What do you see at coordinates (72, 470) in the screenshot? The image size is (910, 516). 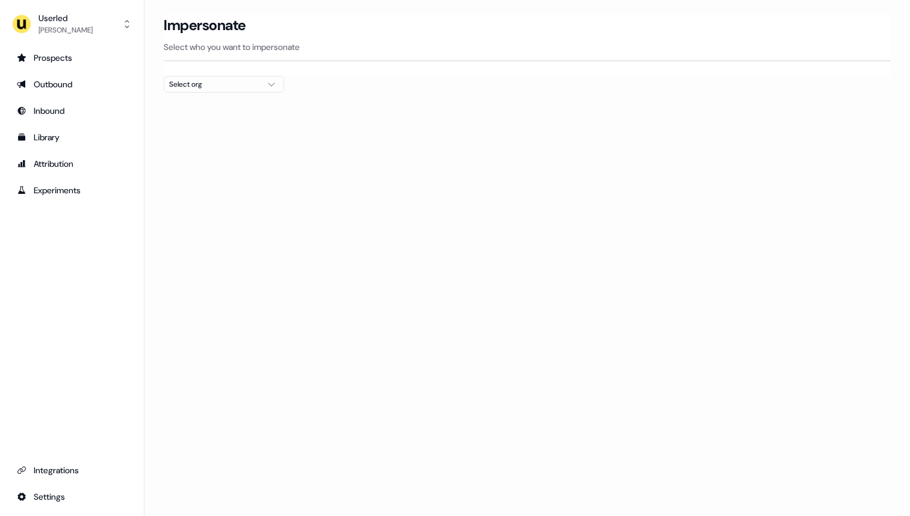 I see `div: Integrations` at bounding box center [72, 470].